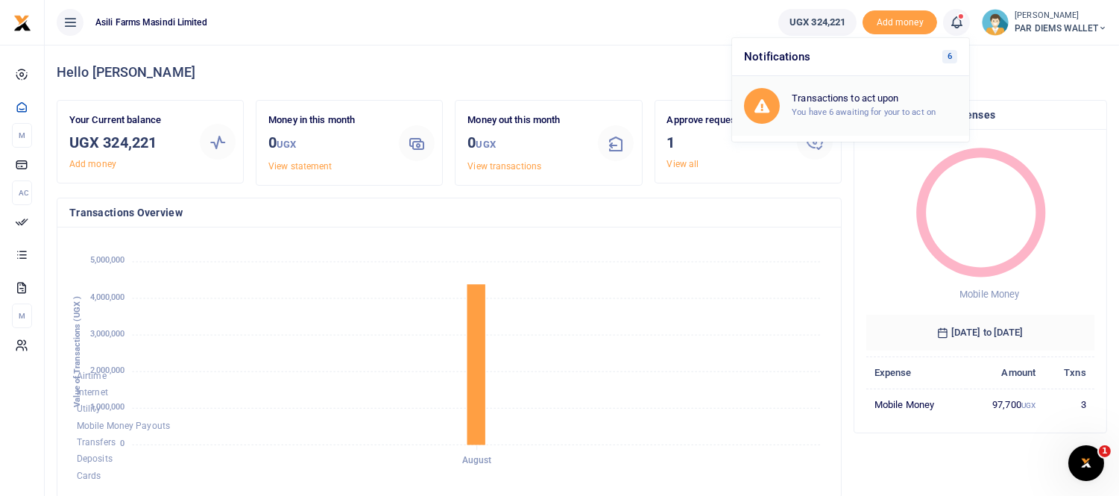  Describe the element at coordinates (22, 192) in the screenshot. I see `li: Ac` at that location.